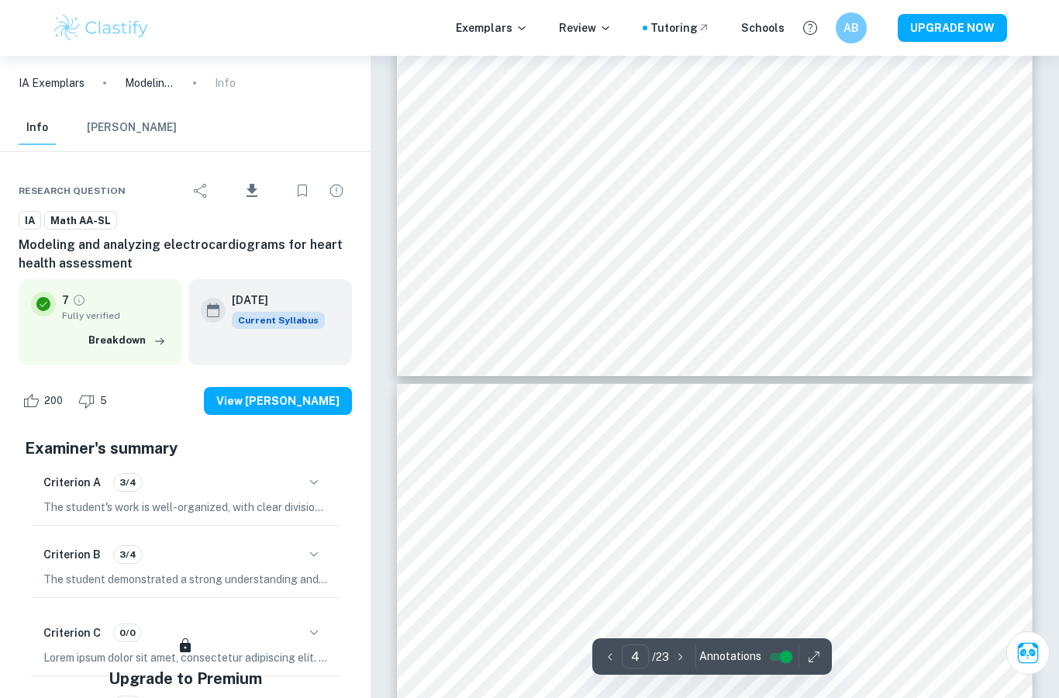 The height and width of the screenshot is (698, 1059). What do you see at coordinates (127, 340) in the screenshot?
I see `button: Breakdown` at bounding box center [127, 340].